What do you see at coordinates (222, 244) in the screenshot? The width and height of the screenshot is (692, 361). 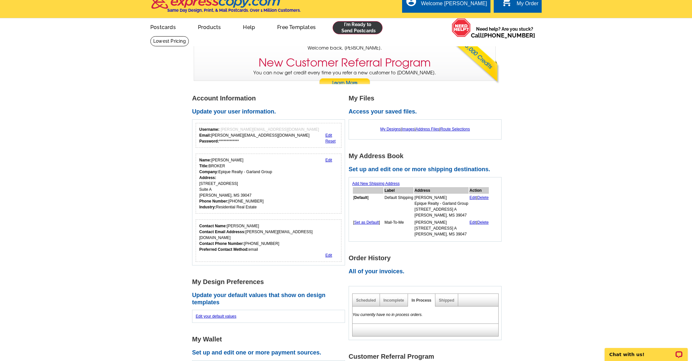 I see `strong: Contact Phone Number:` at bounding box center [222, 244].